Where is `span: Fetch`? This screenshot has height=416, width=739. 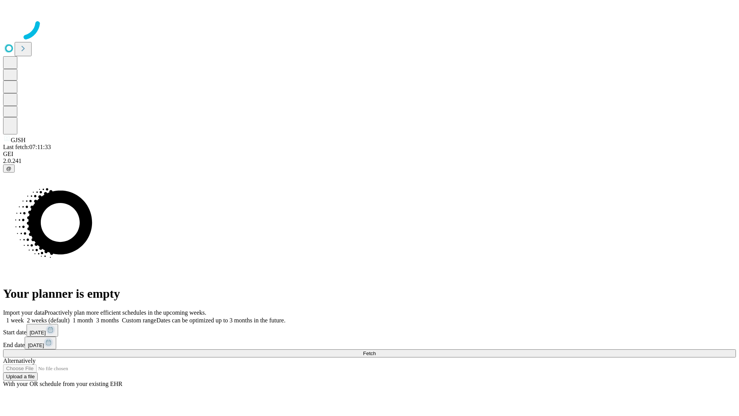 span: Fetch is located at coordinates (369, 353).